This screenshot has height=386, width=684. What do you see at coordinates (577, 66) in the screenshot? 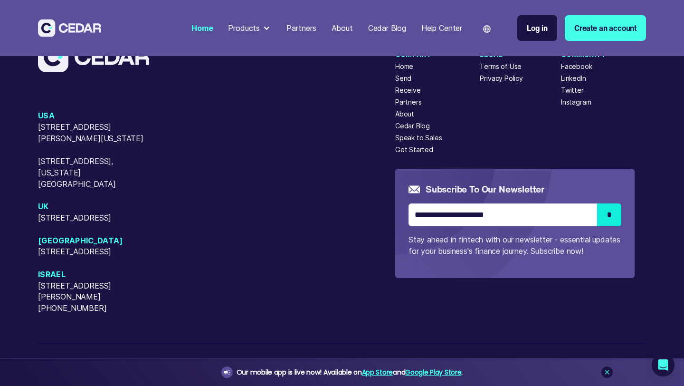
I see `a: Facebook` at bounding box center [577, 66].